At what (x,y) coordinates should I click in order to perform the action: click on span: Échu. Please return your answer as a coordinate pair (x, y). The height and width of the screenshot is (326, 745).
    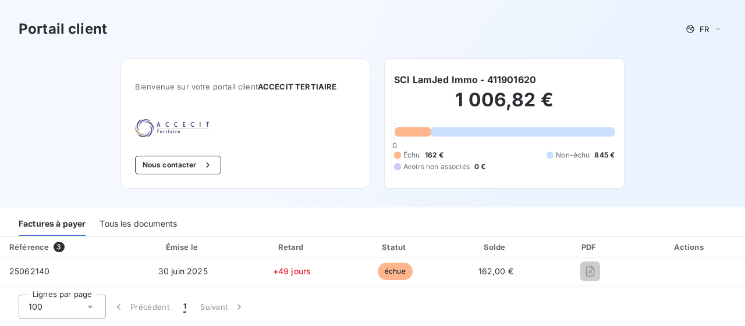
    Looking at the image, I should click on (411, 155).